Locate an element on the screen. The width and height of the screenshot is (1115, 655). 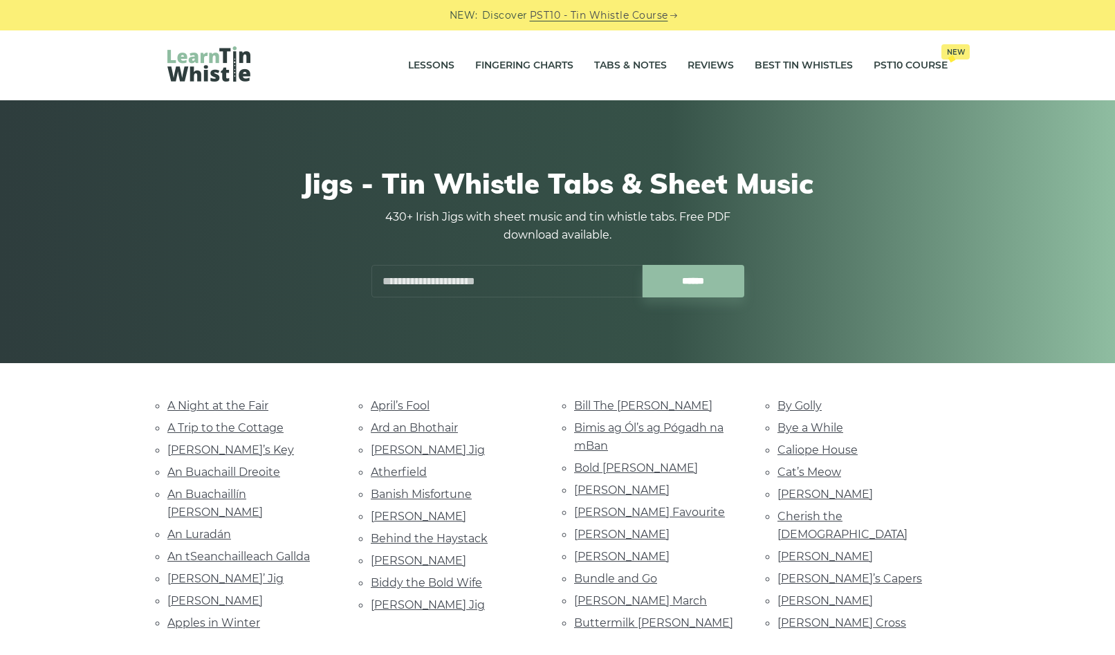
a: A Trip to the Cottage is located at coordinates (225, 427).